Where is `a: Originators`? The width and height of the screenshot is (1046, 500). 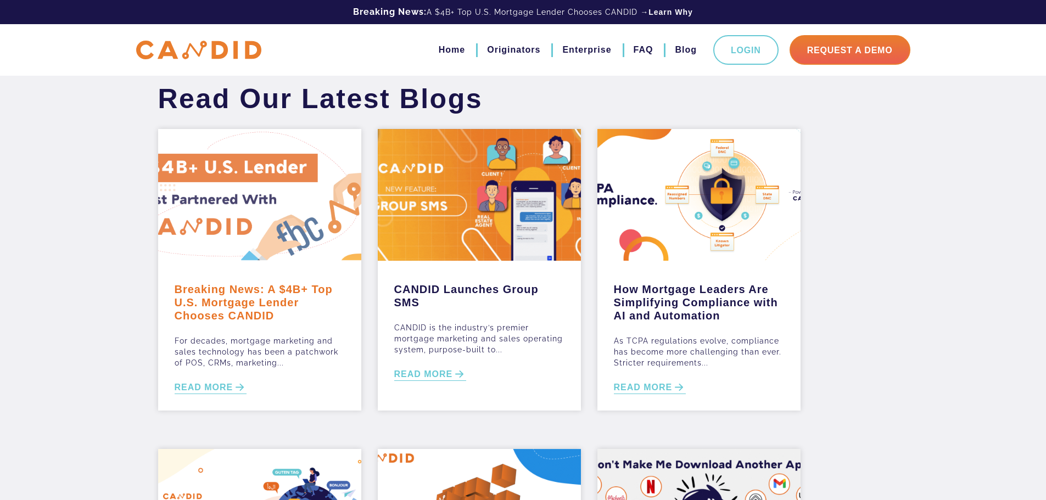 a: Originators is located at coordinates (513, 50).